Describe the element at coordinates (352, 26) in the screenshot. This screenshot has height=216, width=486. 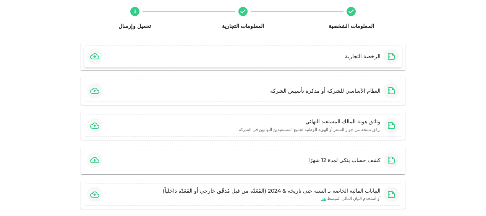
I see `span: المعلومات الشخصية` at that location.